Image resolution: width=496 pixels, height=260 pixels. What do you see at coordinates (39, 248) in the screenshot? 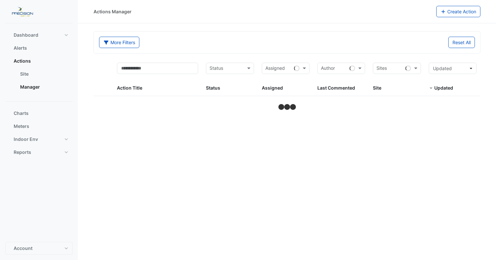
I see `button: Account` at bounding box center [39, 248].